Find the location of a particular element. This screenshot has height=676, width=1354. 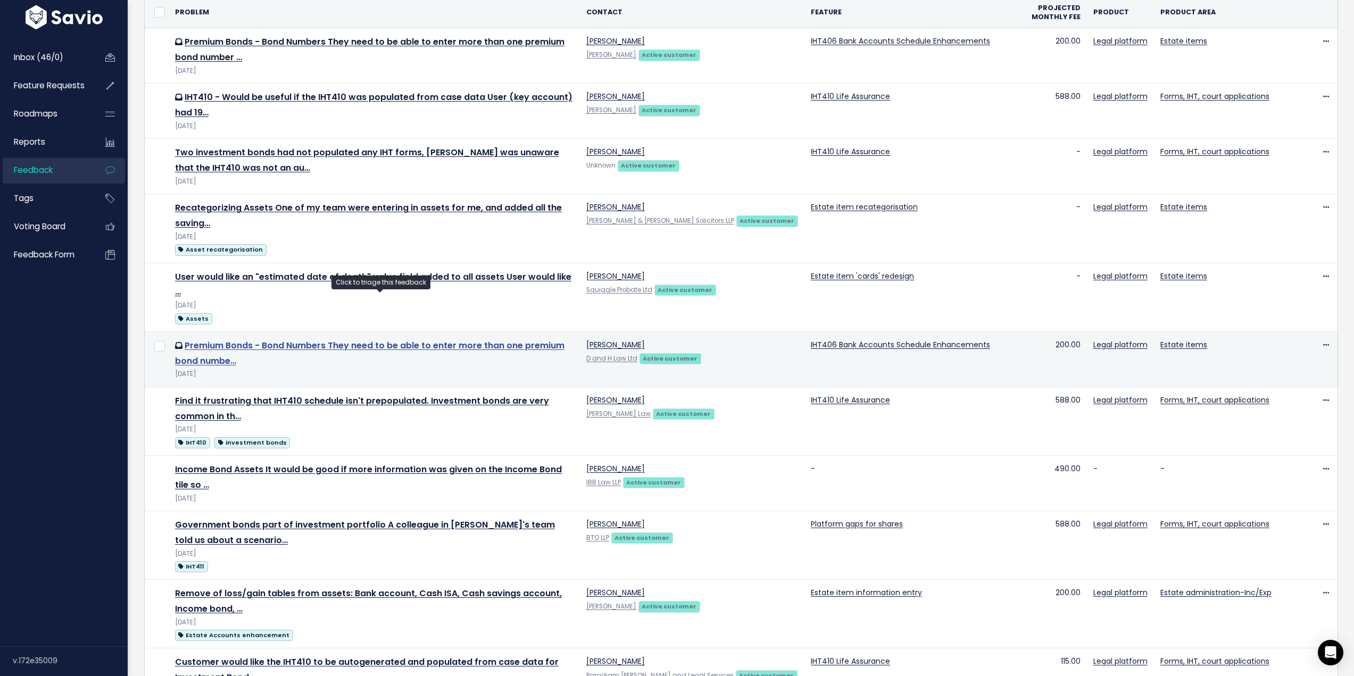

span: Inbox (46/0) is located at coordinates (38, 57).